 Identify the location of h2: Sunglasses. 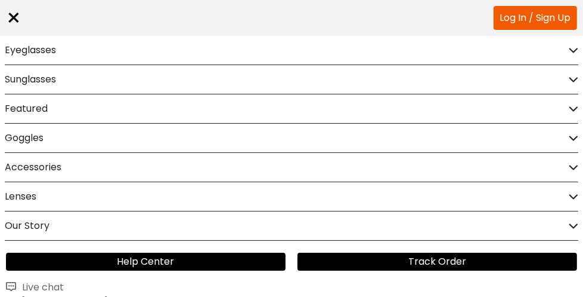
(30, 79).